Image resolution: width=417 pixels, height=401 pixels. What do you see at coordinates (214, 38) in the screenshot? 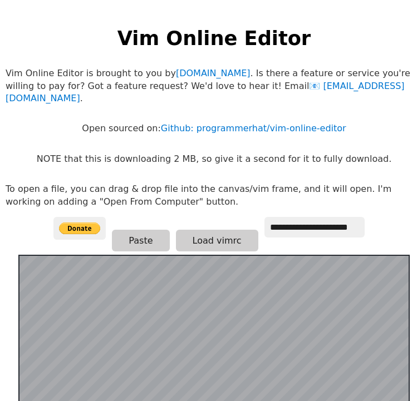
I see `h1: Vim Online Editor` at bounding box center [214, 38].